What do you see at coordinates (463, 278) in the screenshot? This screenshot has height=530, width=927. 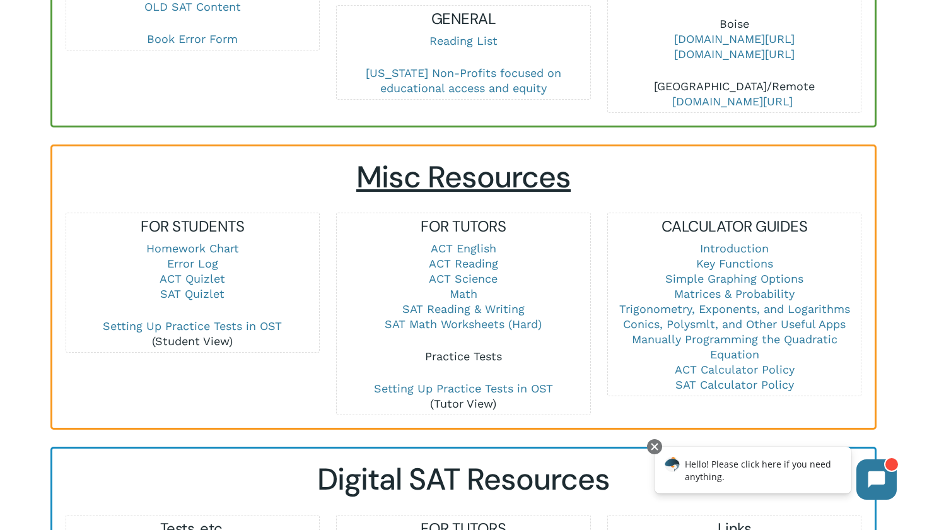 I see `a: ACT Science` at bounding box center [463, 278].